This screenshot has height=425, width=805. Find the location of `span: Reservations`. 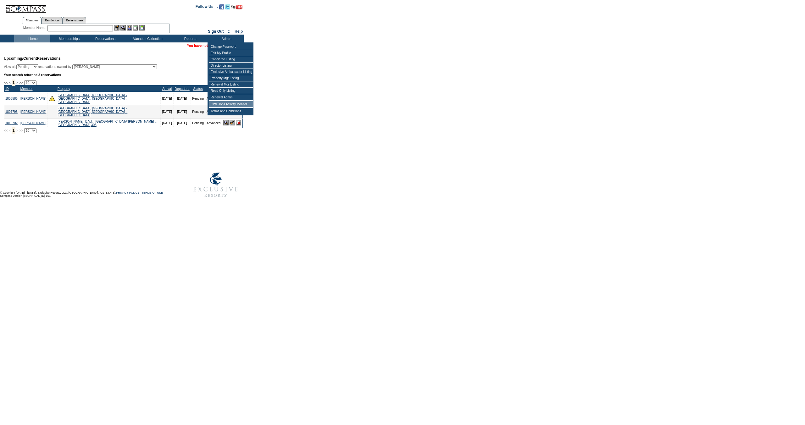

span: Reservations is located at coordinates (32, 58).